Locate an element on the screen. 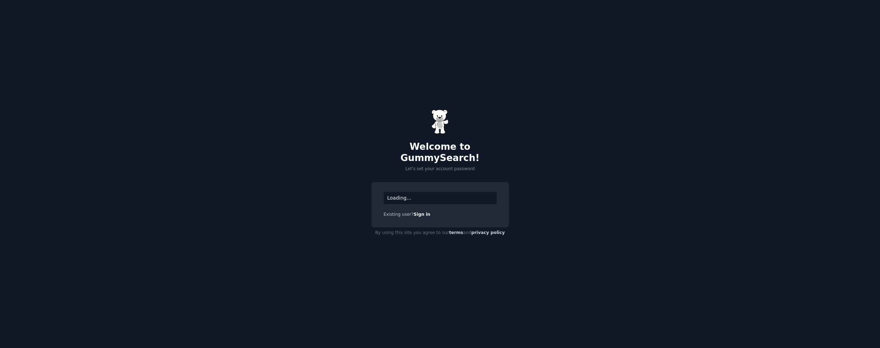  a: terms is located at coordinates (456, 232).